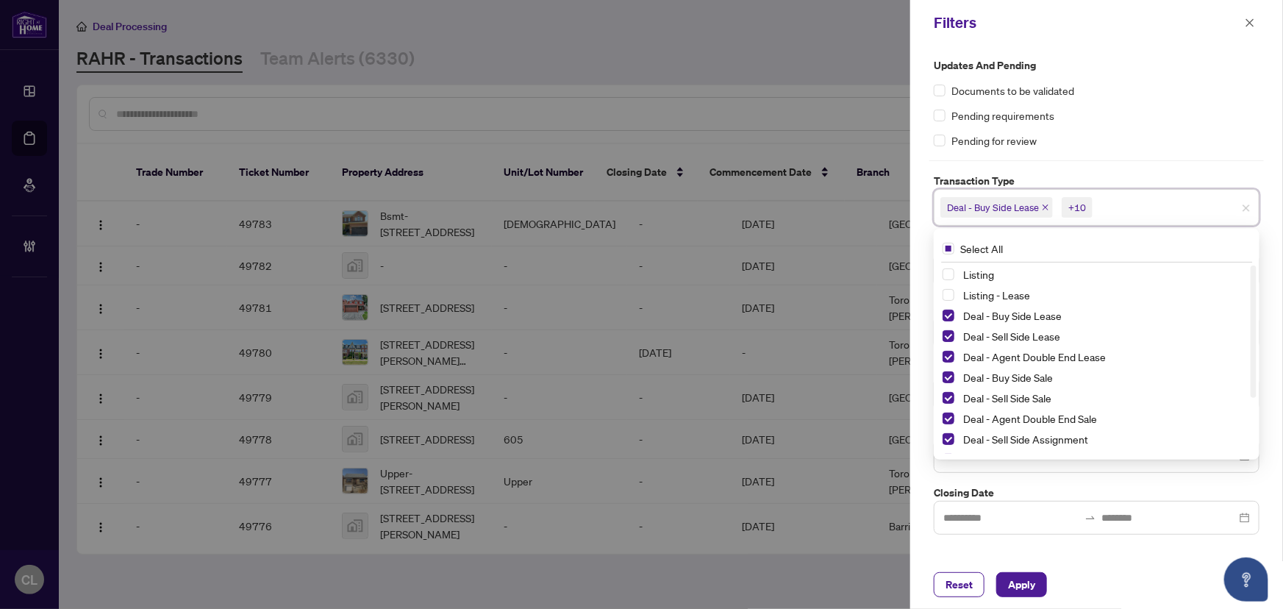 The height and width of the screenshot is (609, 1283). Describe the element at coordinates (948, 418) in the screenshot. I see `span: Select Deal - Agent Double End Sale` at that location.